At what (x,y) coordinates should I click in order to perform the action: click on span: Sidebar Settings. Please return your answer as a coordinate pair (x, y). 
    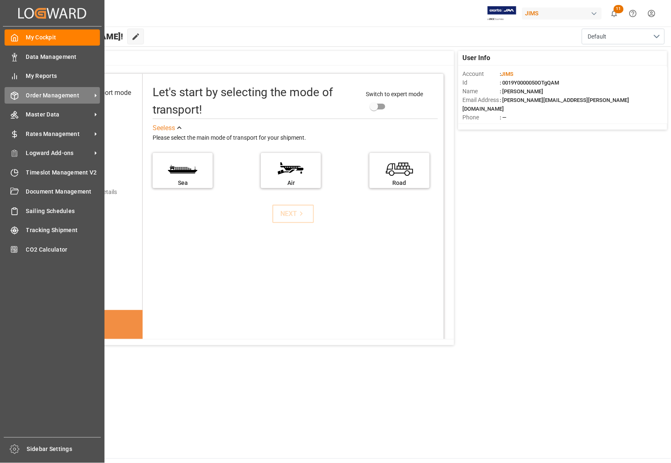
    Looking at the image, I should click on (64, 450).